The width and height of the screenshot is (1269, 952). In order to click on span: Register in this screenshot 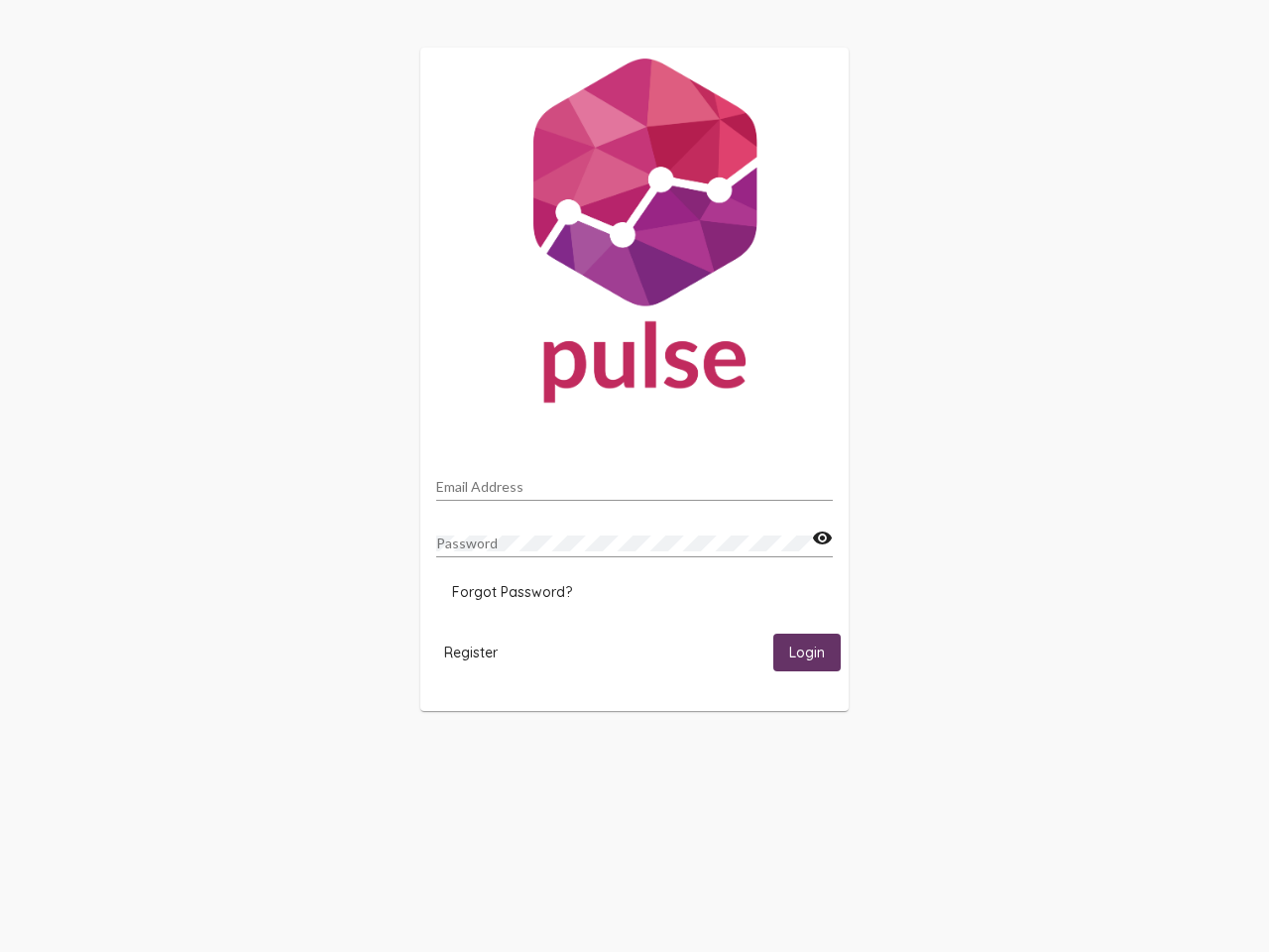, I will do `click(471, 652)`.